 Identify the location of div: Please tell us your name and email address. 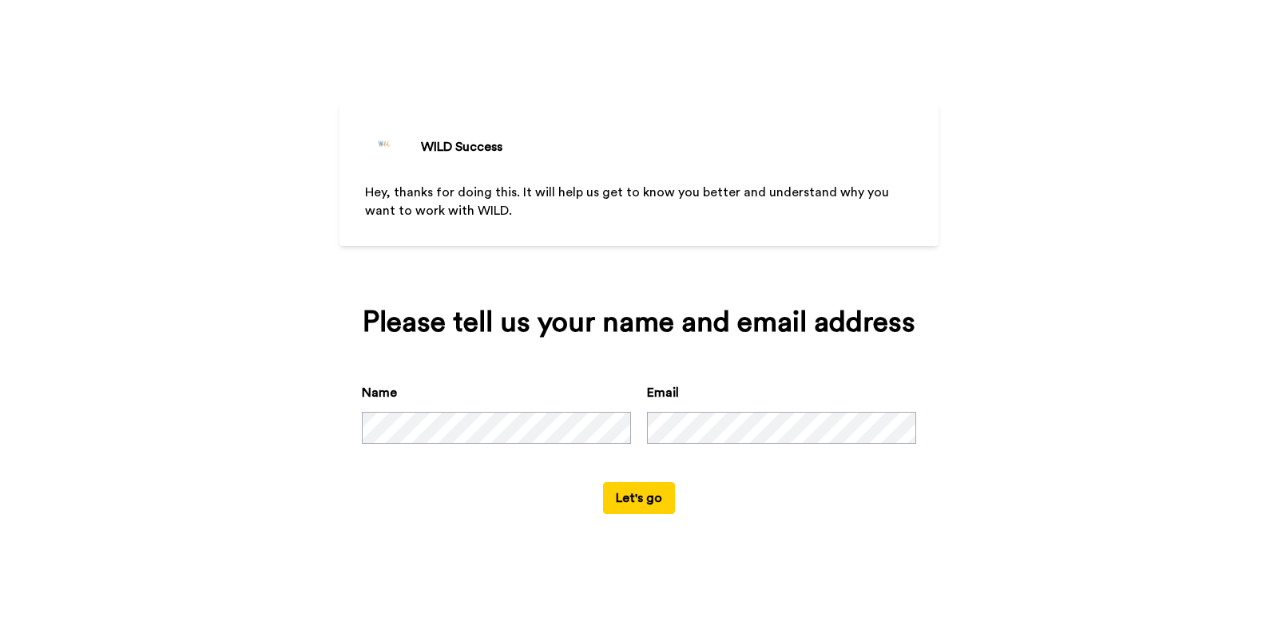
(639, 323).